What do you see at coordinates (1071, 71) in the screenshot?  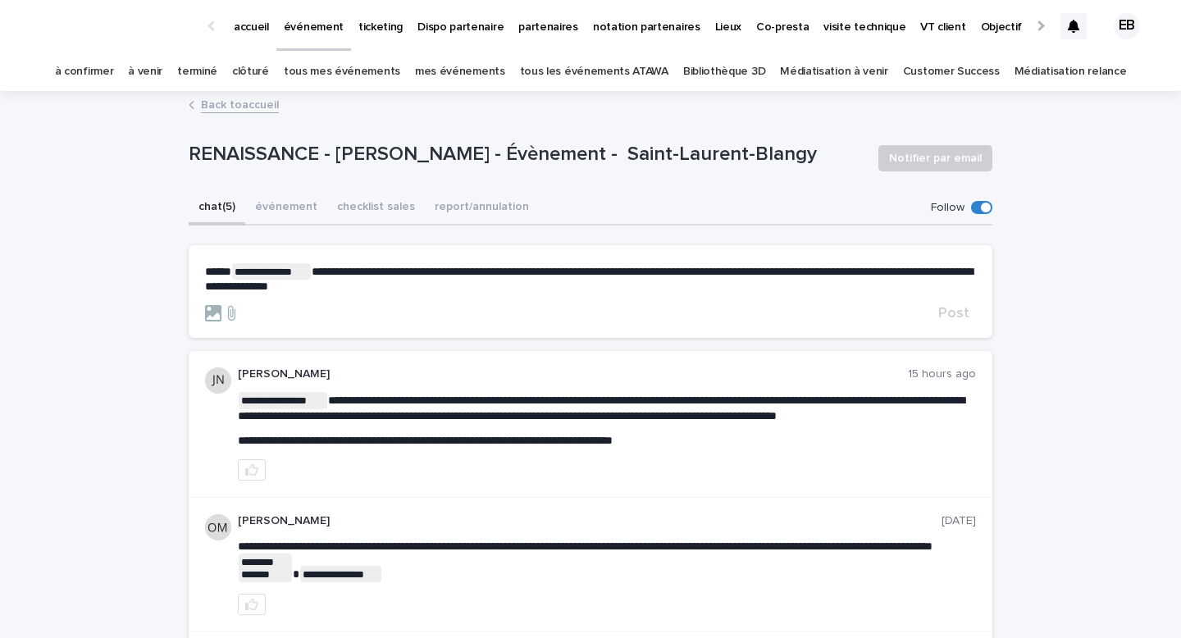 I see `a: Médiatisation relance` at bounding box center [1071, 71].